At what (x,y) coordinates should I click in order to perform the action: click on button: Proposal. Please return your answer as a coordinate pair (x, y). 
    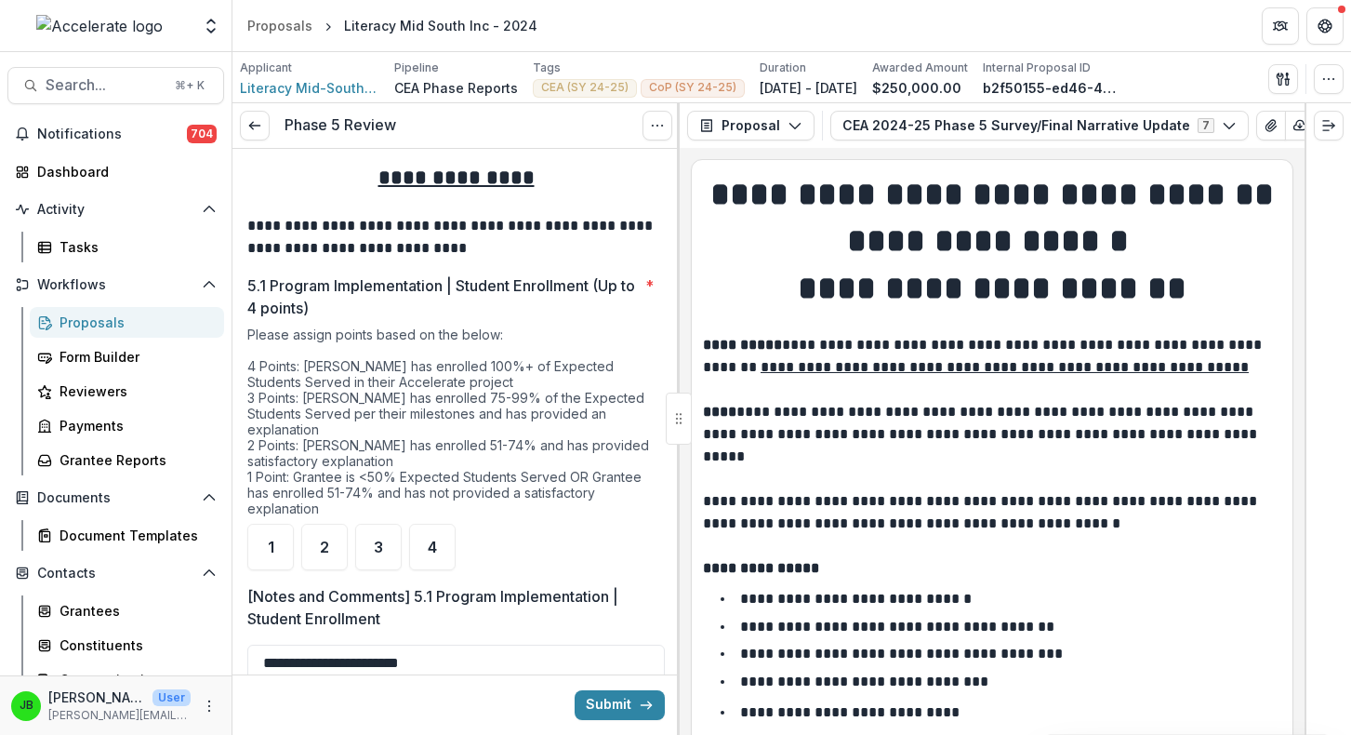
    Looking at the image, I should click on (751, 126).